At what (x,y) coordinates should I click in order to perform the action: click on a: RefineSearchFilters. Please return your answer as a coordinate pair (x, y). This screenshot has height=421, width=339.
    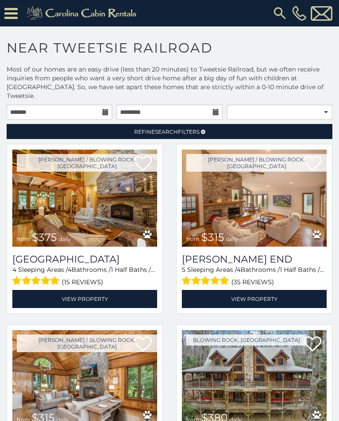
    Looking at the image, I should click on (169, 131).